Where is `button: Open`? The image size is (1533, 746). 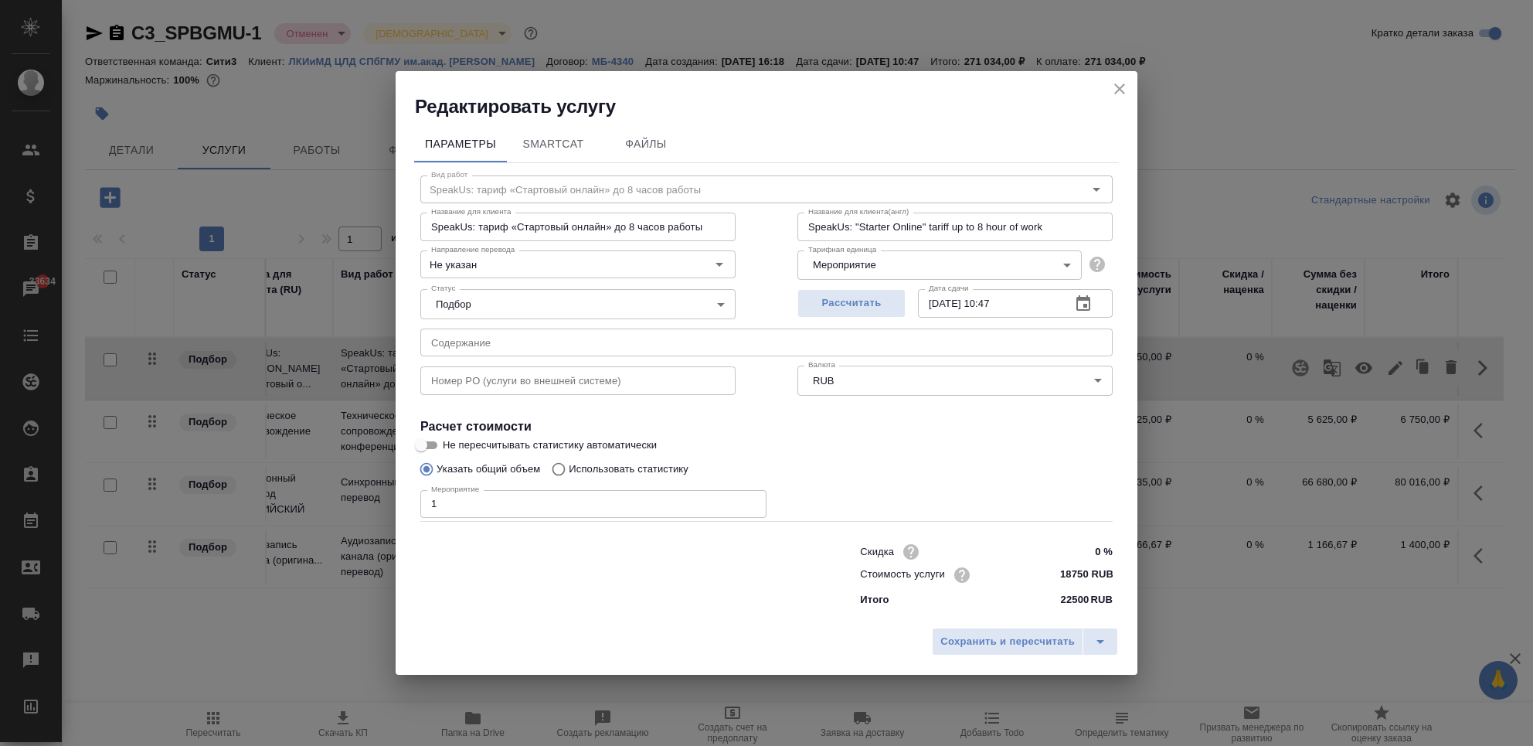
button: Open is located at coordinates (719, 264).